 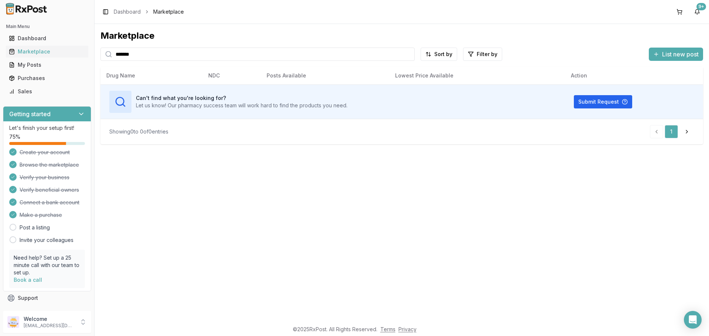 What do you see at coordinates (686, 132) in the screenshot?
I see `a: Go to next page` at bounding box center [686, 132].